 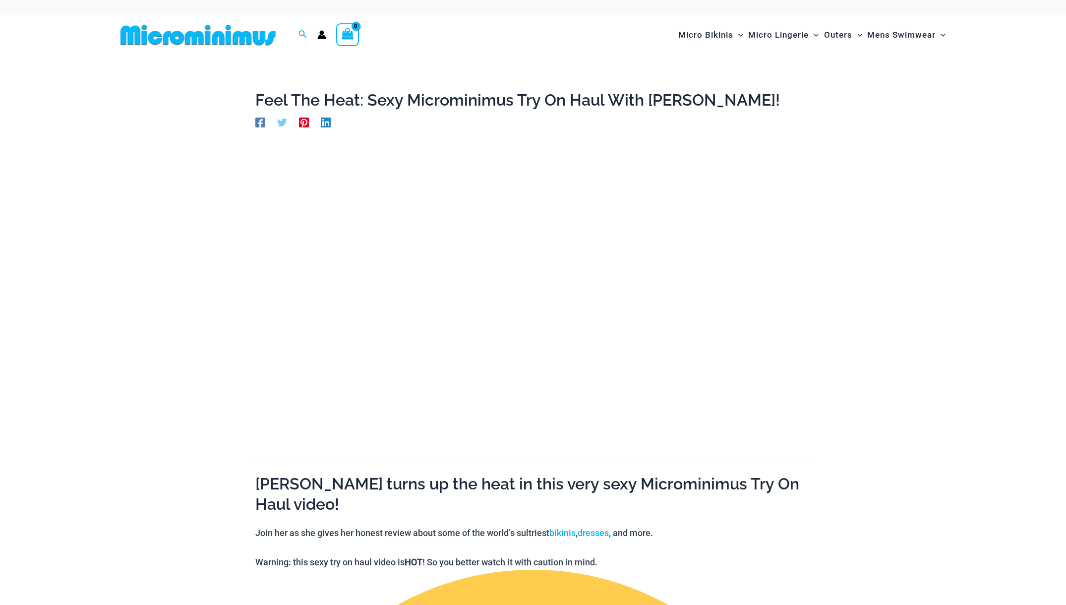 What do you see at coordinates (838, 35) in the screenshot?
I see `span: Outers` at bounding box center [838, 35].